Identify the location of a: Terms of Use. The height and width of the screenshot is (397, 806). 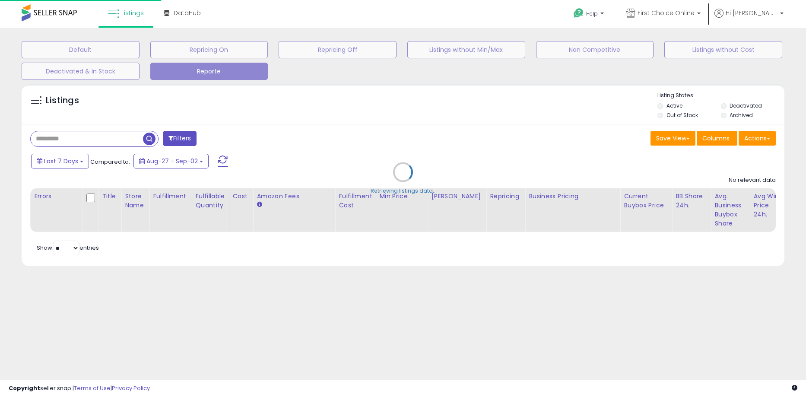
(92, 388).